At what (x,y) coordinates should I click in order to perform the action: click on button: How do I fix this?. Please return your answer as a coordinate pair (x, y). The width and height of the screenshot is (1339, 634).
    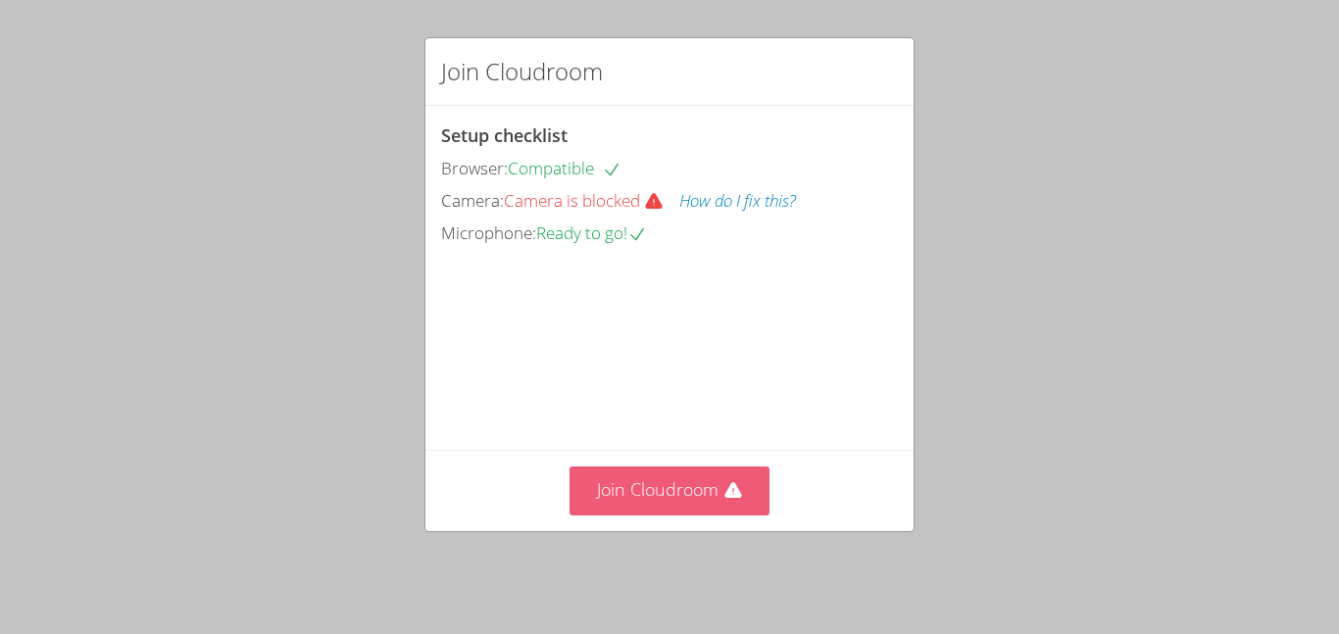
    Looking at the image, I should click on (737, 201).